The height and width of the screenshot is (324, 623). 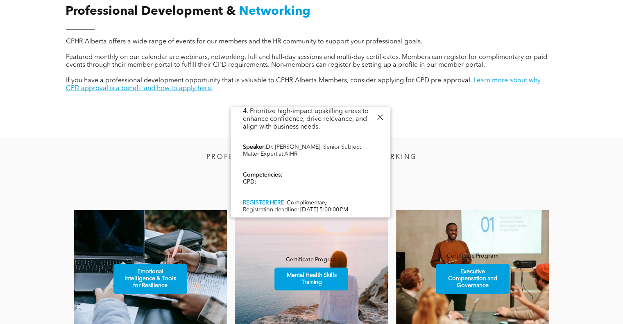 I want to click on span: CPHR Alberta offers a wide range of events for our members and the HR community to support your p..., so click(x=244, y=42).